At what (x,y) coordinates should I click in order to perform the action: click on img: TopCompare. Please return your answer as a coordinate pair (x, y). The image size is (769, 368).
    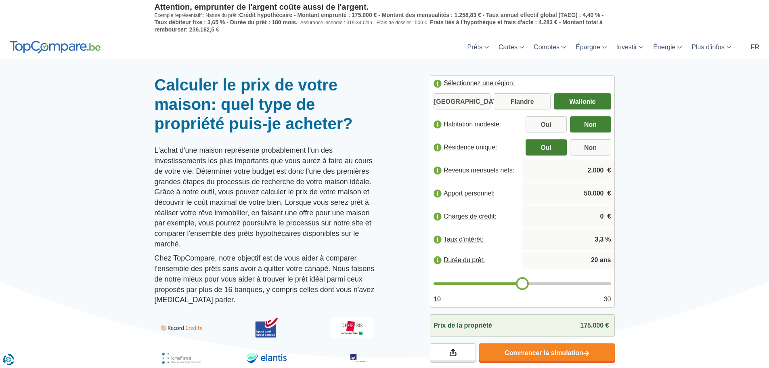
    Looking at the image, I should click on (55, 47).